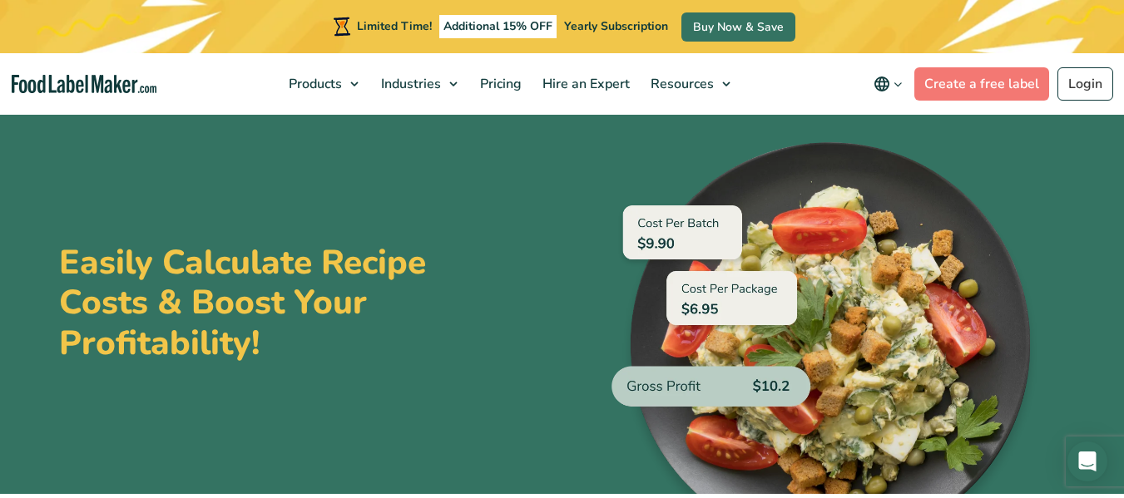 Image resolution: width=1124 pixels, height=498 pixels. Describe the element at coordinates (680, 84) in the screenshot. I see `span: Resources` at that location.